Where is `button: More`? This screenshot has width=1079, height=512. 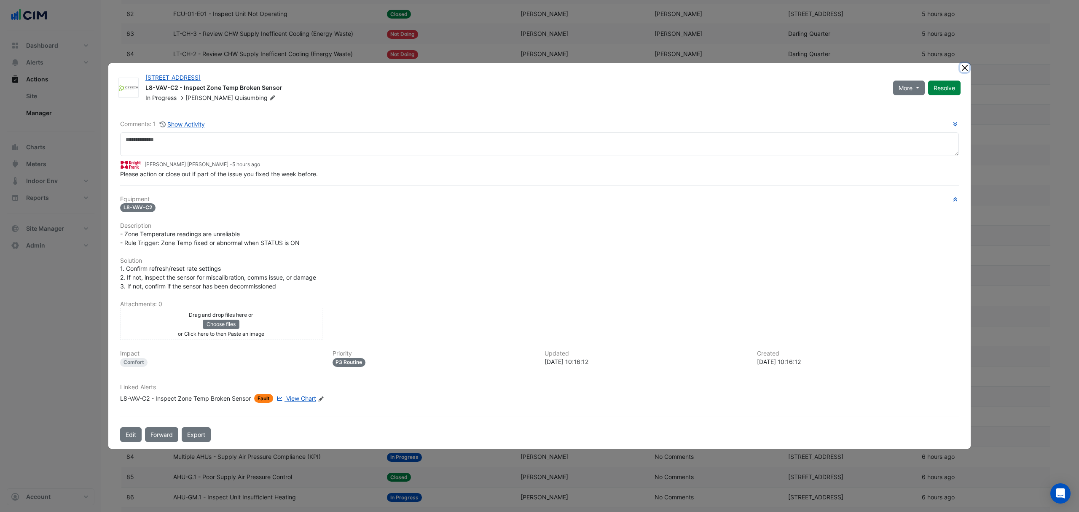
button: More is located at coordinates (909, 88).